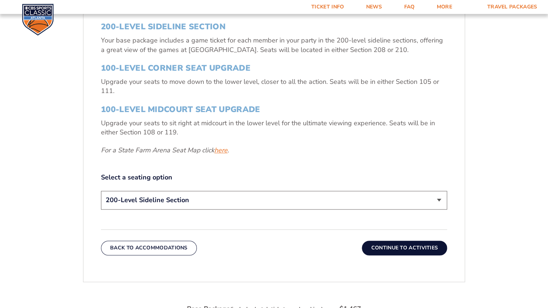  What do you see at coordinates (38, 19) in the screenshot?
I see `img: CBS Sports Classic` at bounding box center [38, 19].